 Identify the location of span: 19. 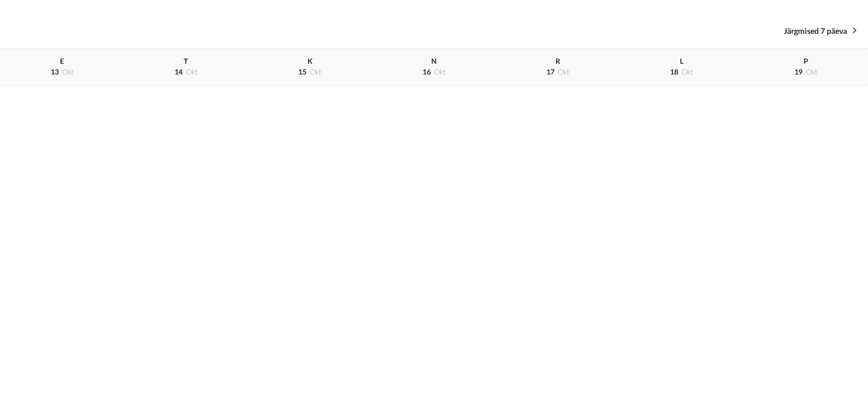
(798, 72).